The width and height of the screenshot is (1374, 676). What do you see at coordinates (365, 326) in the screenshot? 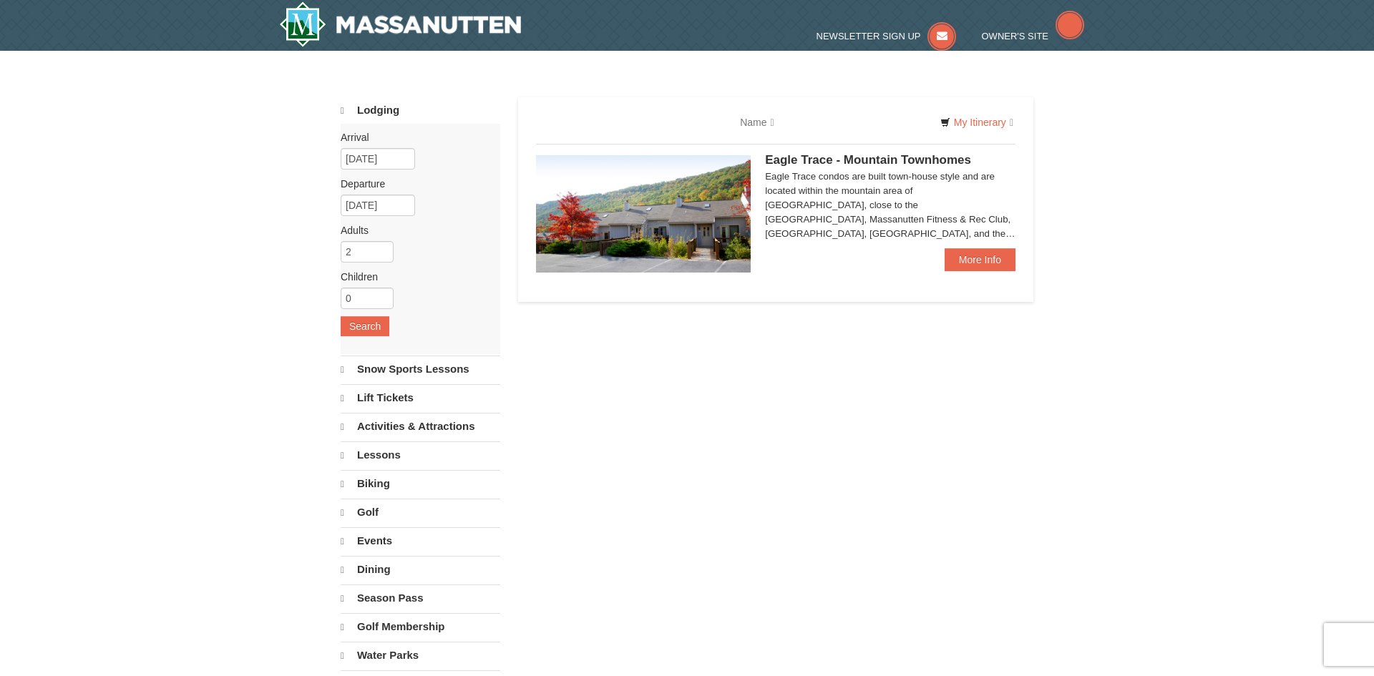
I see `button: Search` at bounding box center [365, 326].